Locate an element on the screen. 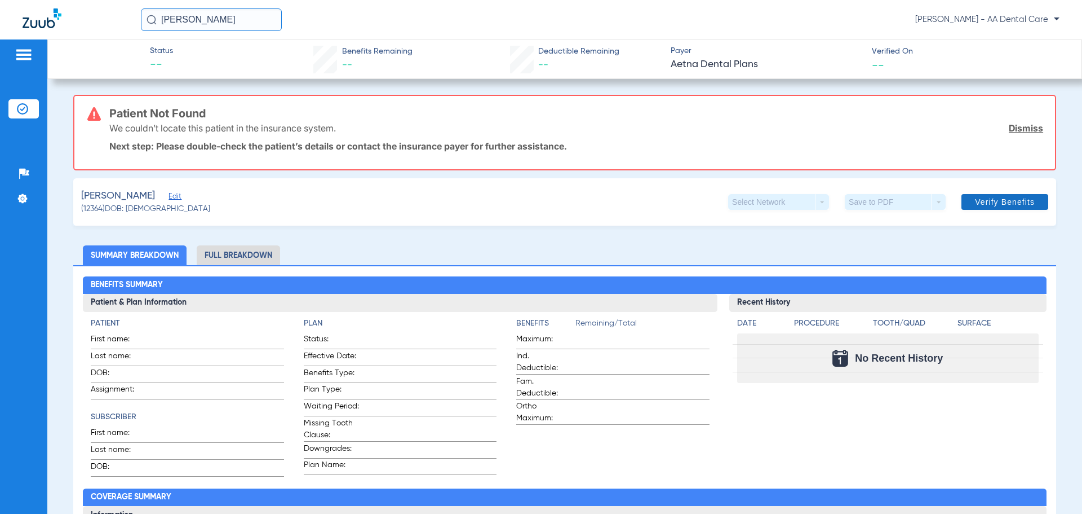 The width and height of the screenshot is (1082, 514). img: error-icon is located at coordinates (94, 114).